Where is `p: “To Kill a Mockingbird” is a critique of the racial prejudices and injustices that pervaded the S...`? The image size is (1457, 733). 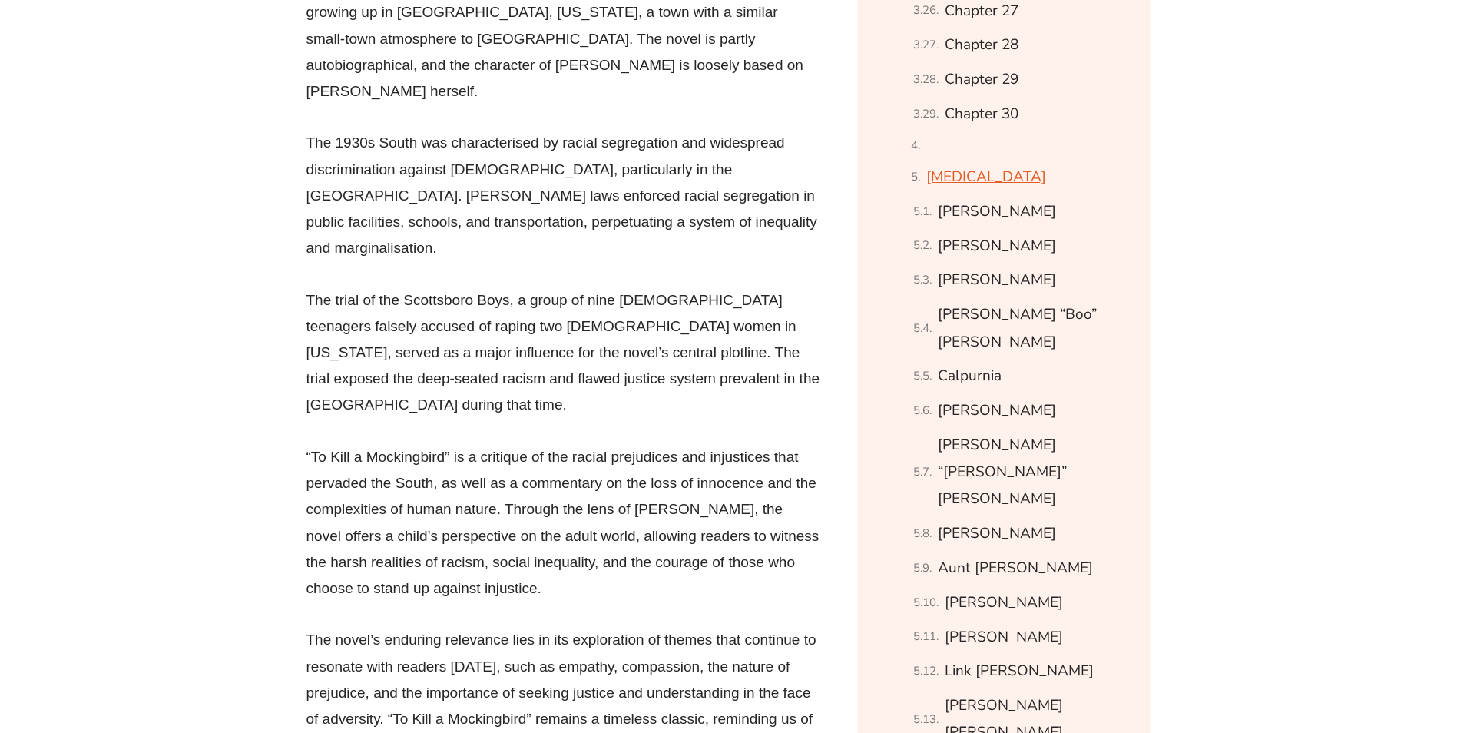 p: “To Kill a Mockingbird” is a critique of the racial prejudices and injustices that pervaded the S... is located at coordinates (564, 522).